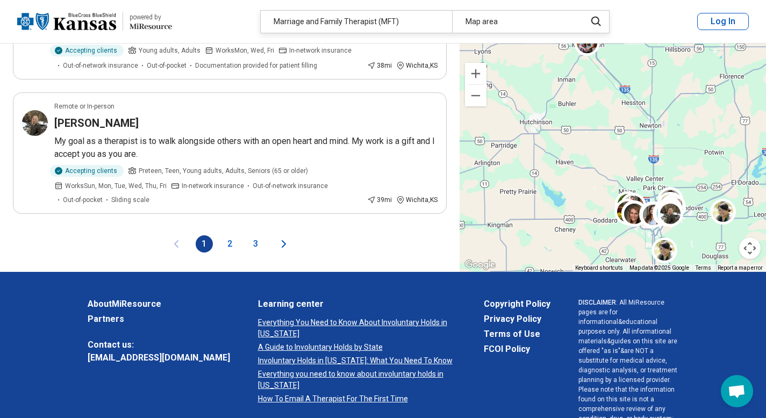 The width and height of the screenshot is (766, 418). What do you see at coordinates (597, 303) in the screenshot?
I see `span: DISCLAIMER` at bounding box center [597, 303].